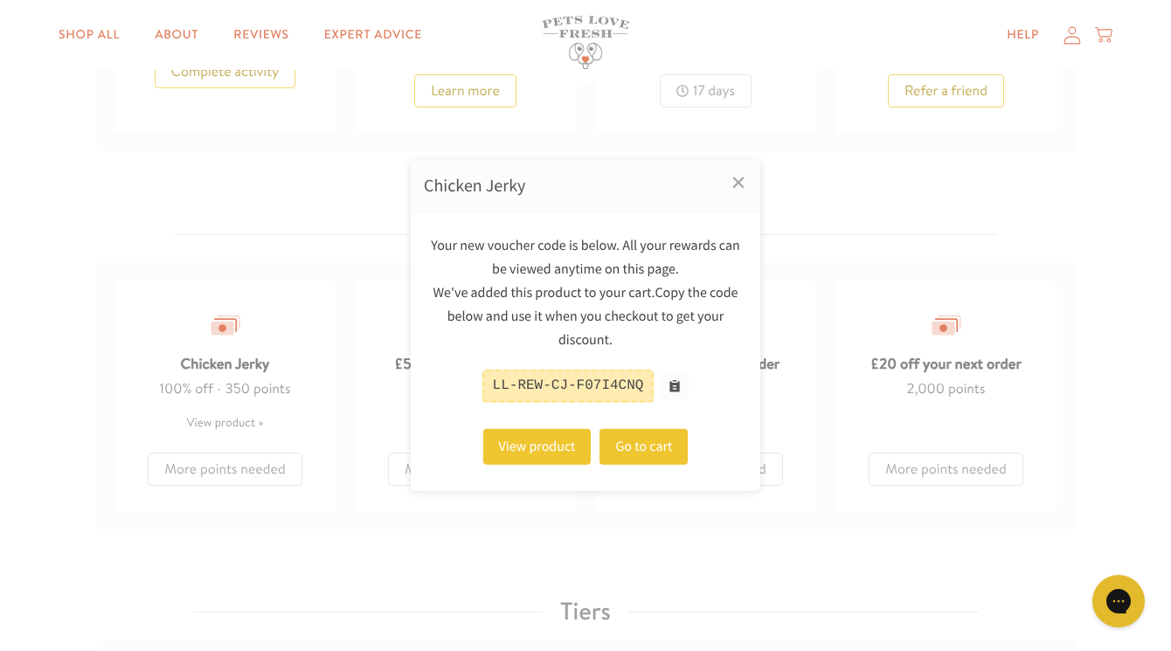 The width and height of the screenshot is (1171, 651). I want to click on a: Go to cart, so click(643, 446).